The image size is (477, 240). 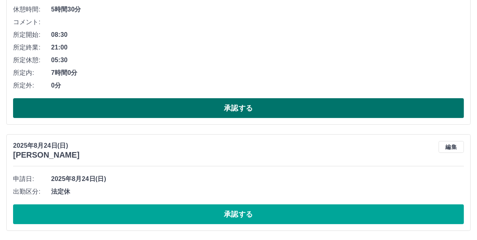 I want to click on span: 出勤区分:, so click(x=32, y=192).